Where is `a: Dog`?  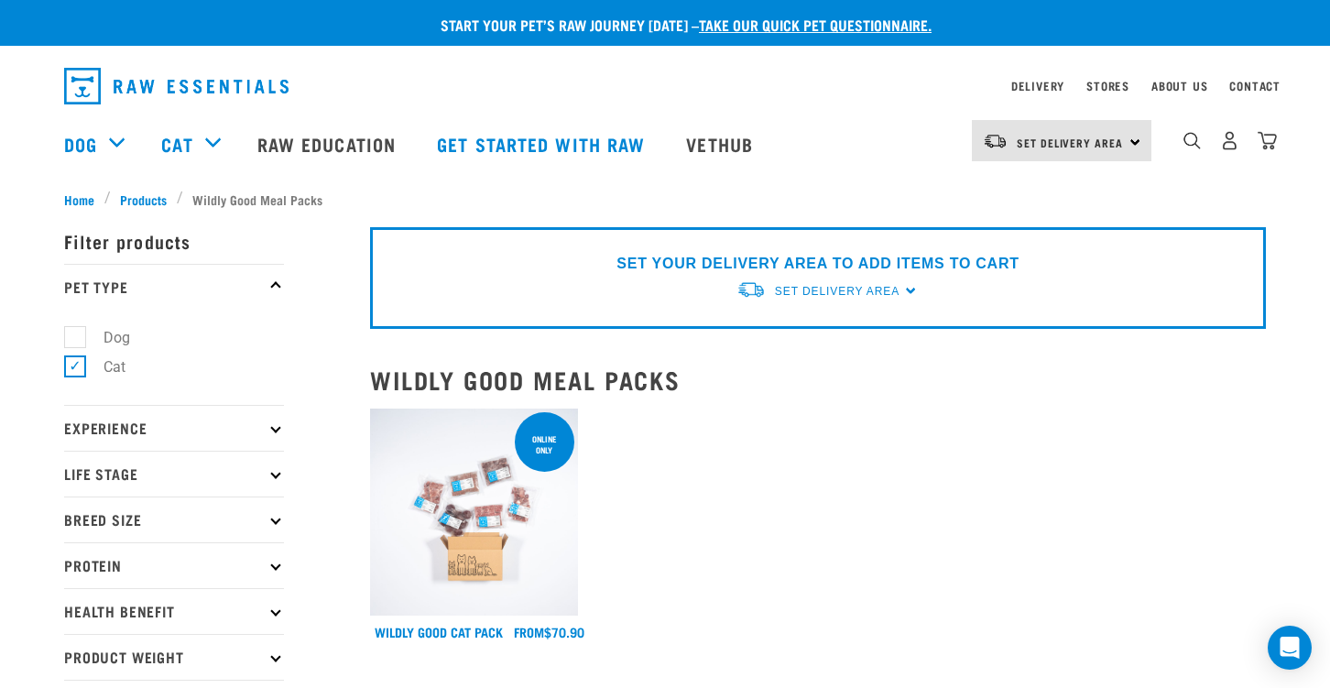
a: Dog is located at coordinates (81, 144).